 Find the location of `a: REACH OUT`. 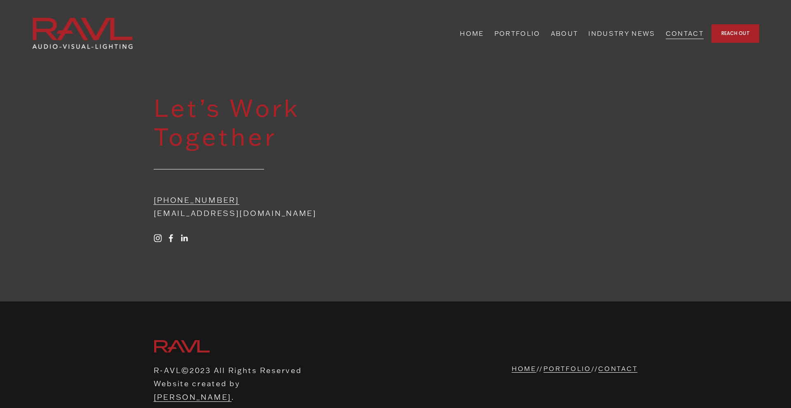

a: REACH OUT is located at coordinates (735, 33).